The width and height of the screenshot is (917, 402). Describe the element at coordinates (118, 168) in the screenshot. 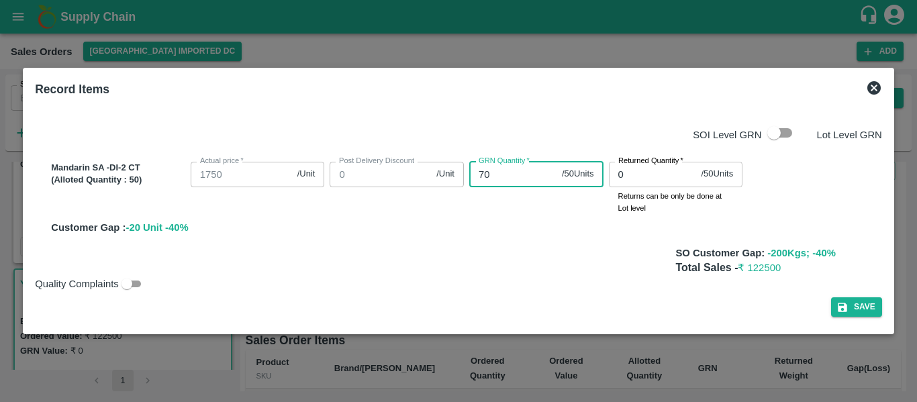

I see `p: Mandarin SA -DI-2 CT` at that location.